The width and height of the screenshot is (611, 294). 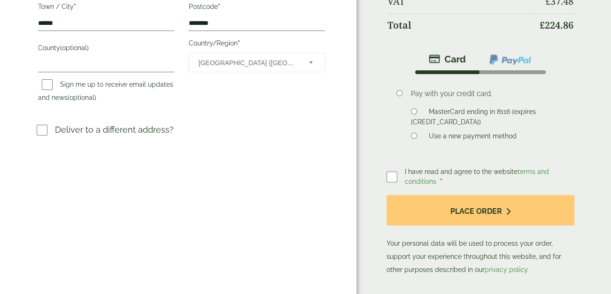 I want to click on span: I have read and agree to the website, so click(x=477, y=177).